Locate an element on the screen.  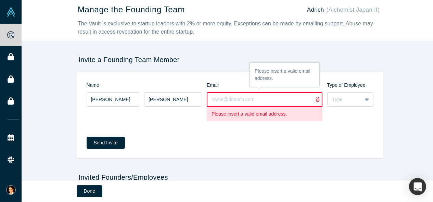
div: Please insert a valid email address. is located at coordinates (284, 75).